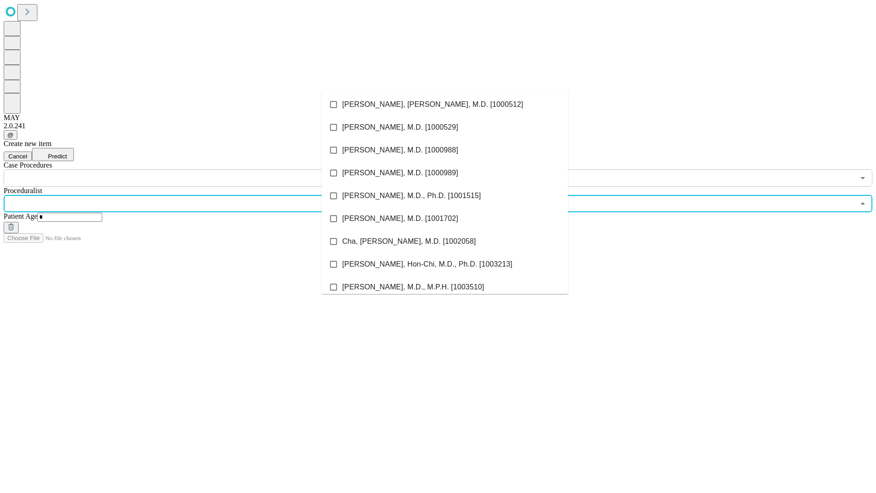  What do you see at coordinates (863, 178) in the screenshot?
I see `button: Open` at bounding box center [863, 178].